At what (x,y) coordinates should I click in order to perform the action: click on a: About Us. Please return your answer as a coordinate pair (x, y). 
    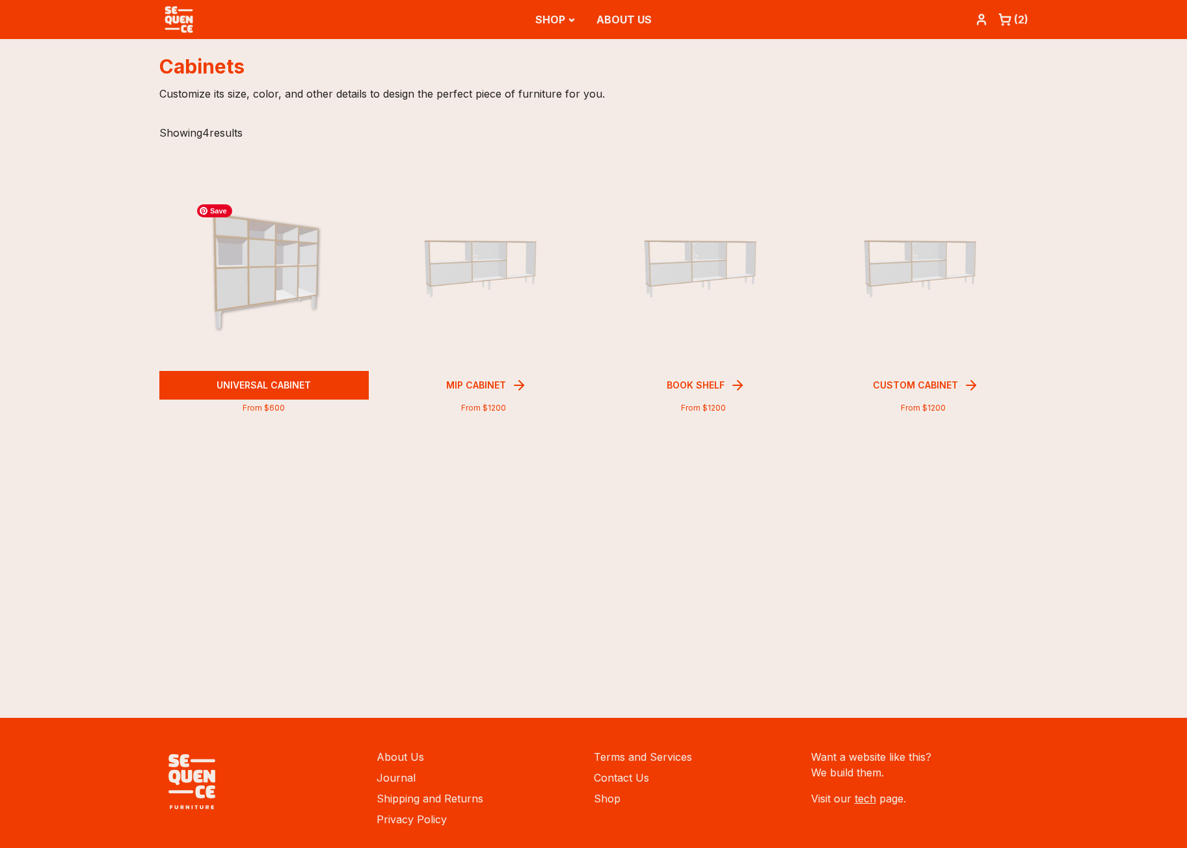
    Looking at the image, I should click on (400, 757).